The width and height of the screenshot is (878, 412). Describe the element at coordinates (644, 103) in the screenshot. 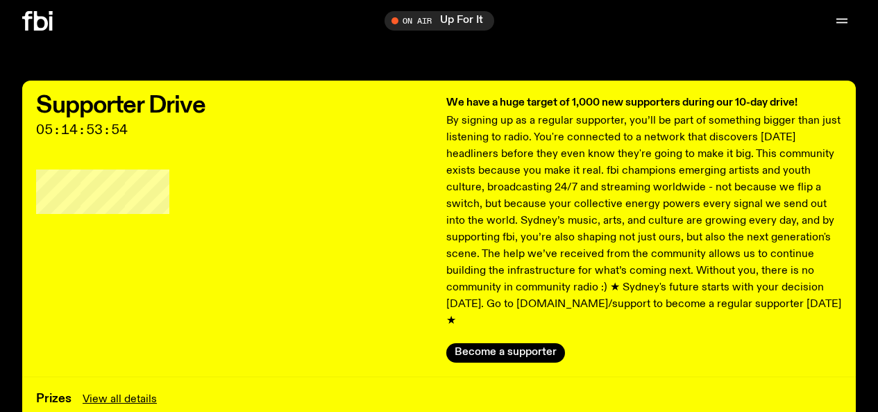

I see `h3: We have a huge target of 1,000 new supporters during our 10-day drive!` at that location.